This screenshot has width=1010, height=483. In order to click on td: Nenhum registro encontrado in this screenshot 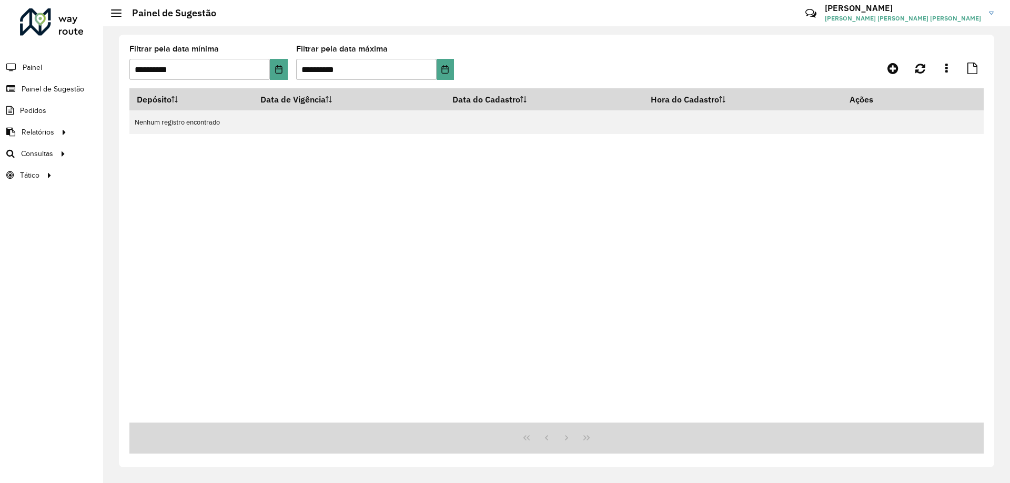, I will do `click(556, 122)`.